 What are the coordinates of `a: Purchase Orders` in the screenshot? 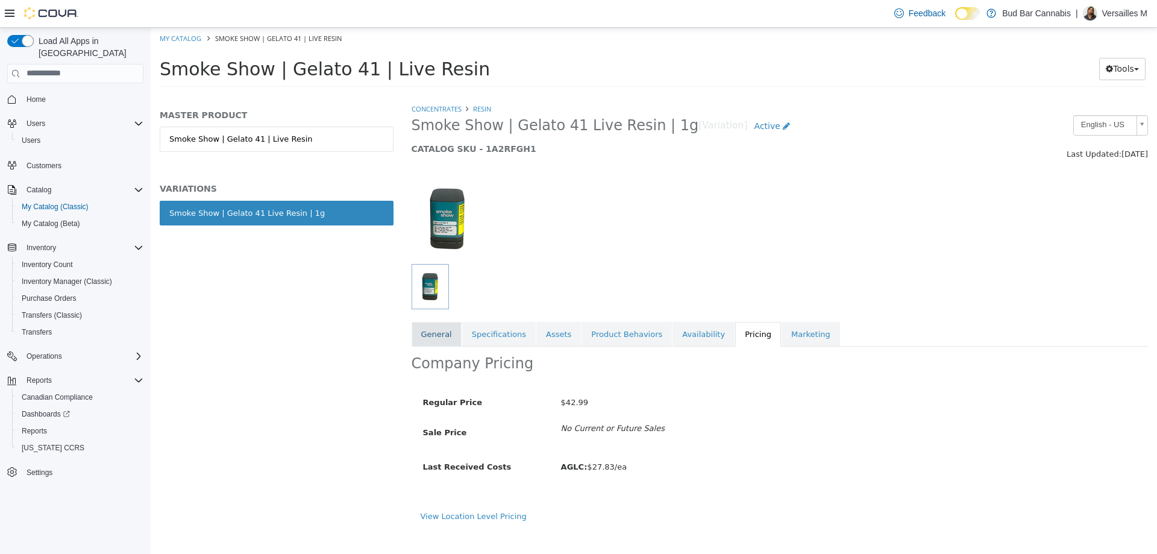 It's located at (49, 298).